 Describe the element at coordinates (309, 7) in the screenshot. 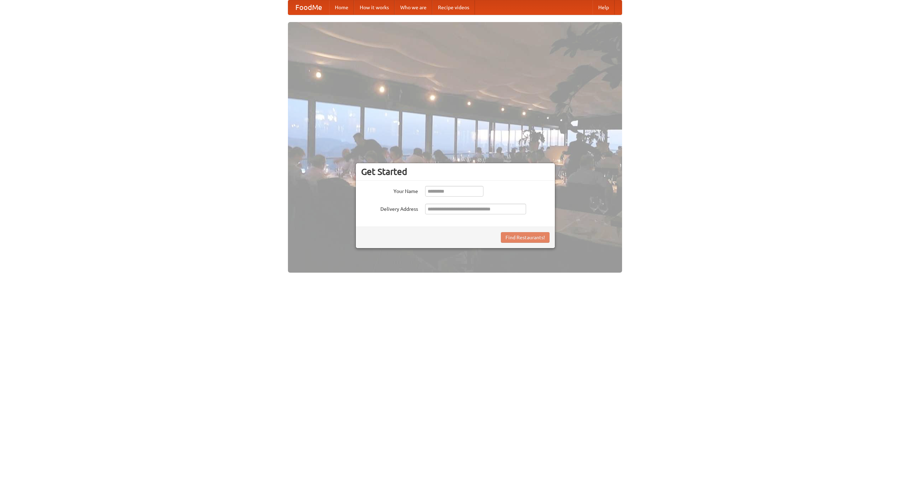

I see `a: FoodMe` at that location.